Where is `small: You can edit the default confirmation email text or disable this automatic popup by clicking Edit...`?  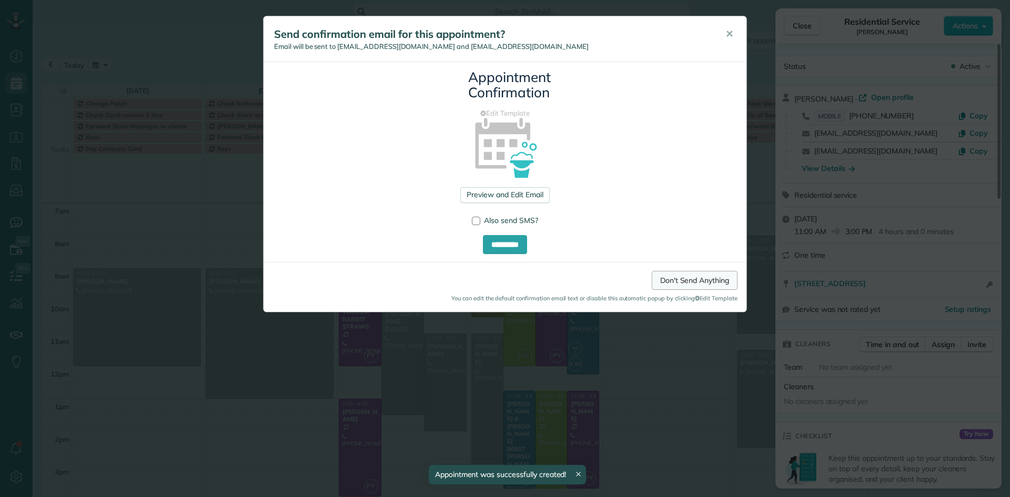
small: You can edit the default confirmation email text or disable this automatic popup by clicking Edit... is located at coordinates (505, 298).